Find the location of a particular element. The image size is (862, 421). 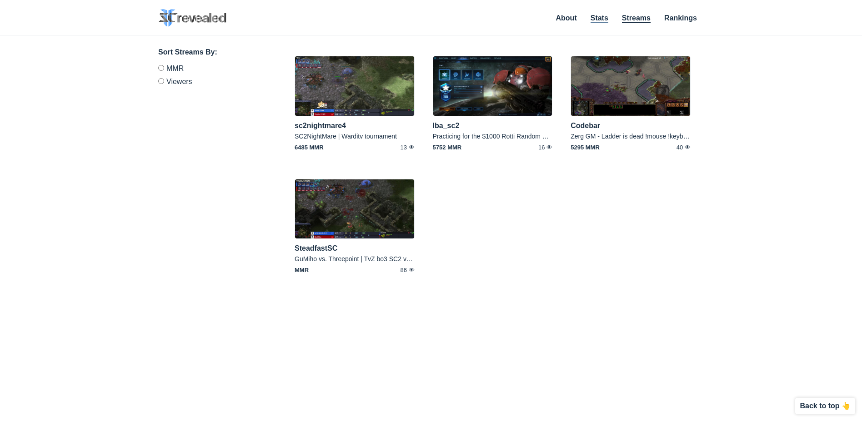

label: MMR is located at coordinates (213, 70).